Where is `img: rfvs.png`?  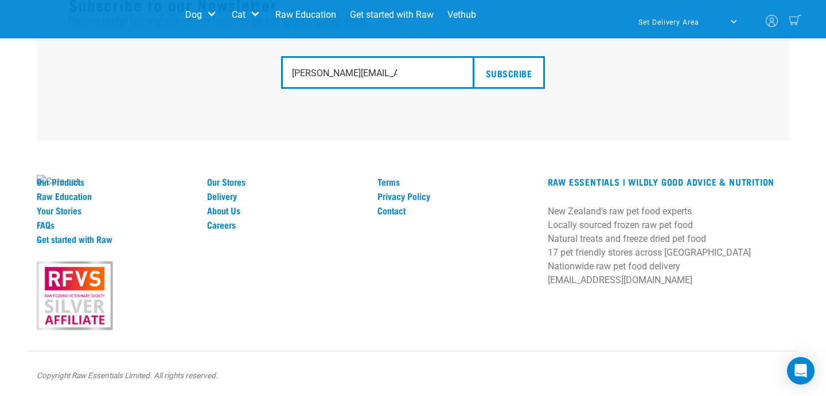
img: rfvs.png is located at coordinates (75, 296).